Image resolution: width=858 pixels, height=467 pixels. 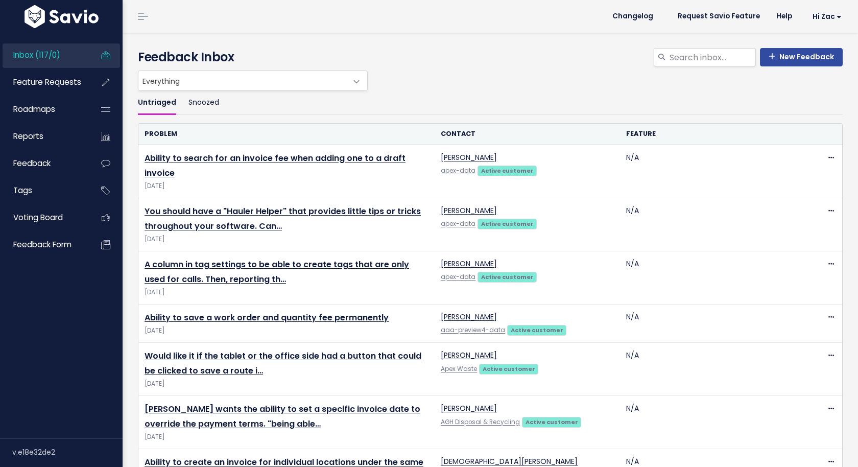 What do you see at coordinates (43, 163) in the screenshot?
I see `a: Feedback` at bounding box center [43, 163].